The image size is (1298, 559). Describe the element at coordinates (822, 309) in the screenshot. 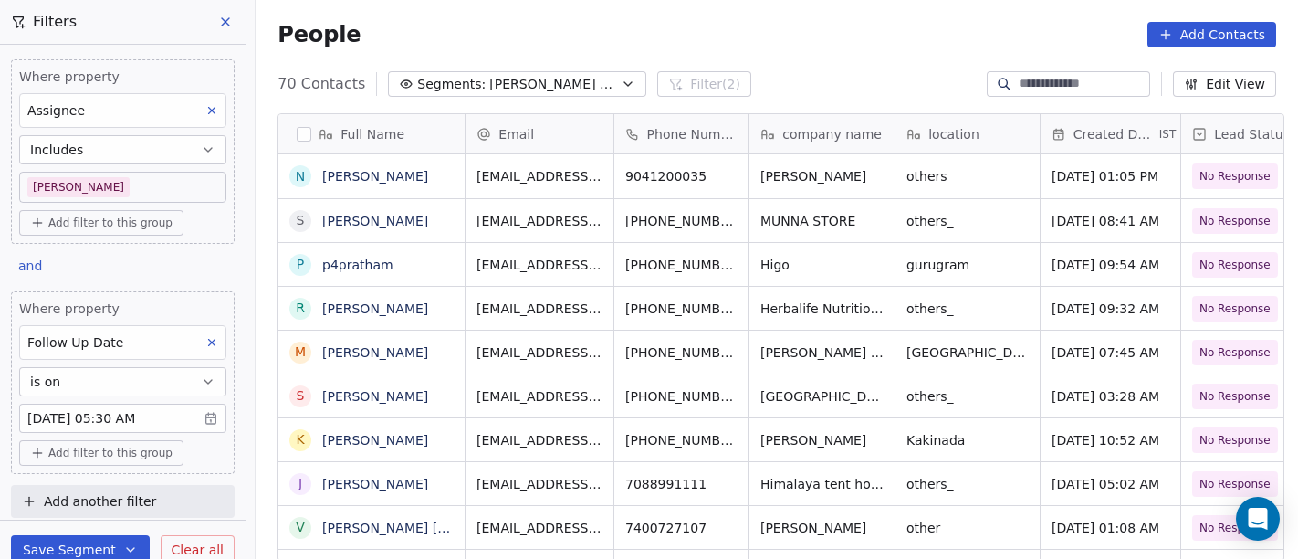

I see `span: Herbalife Nutrition Club` at that location.